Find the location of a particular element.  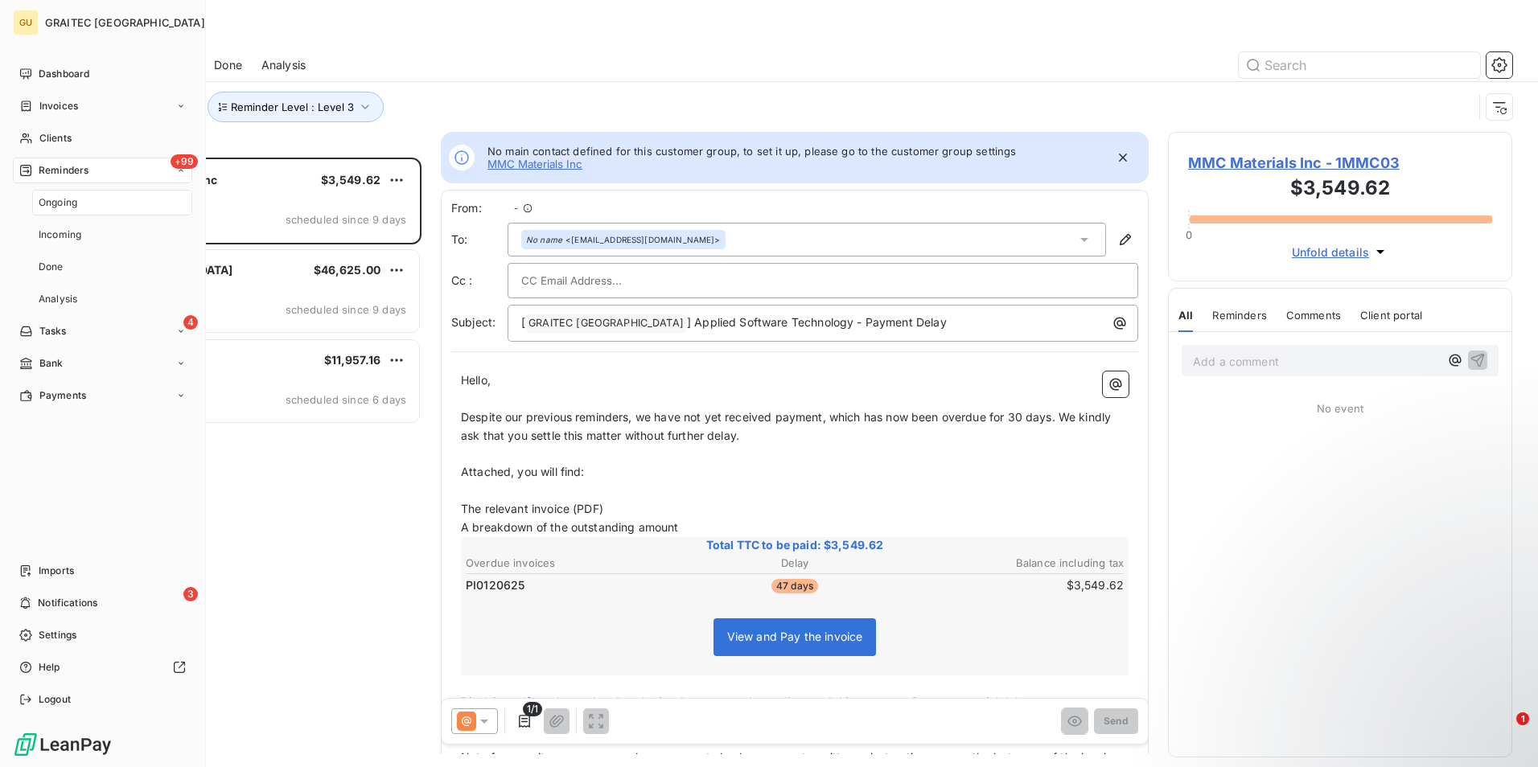

span: The relevant invoice (PDF) is located at coordinates (532, 508).